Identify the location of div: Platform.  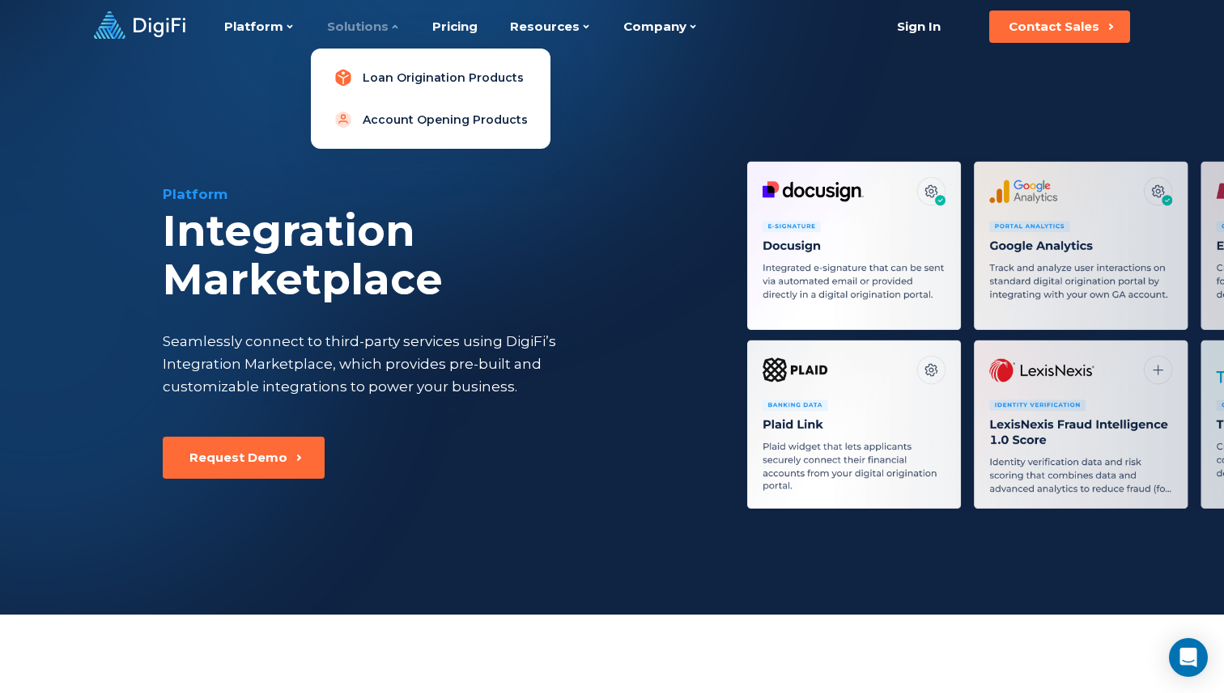
(435, 194).